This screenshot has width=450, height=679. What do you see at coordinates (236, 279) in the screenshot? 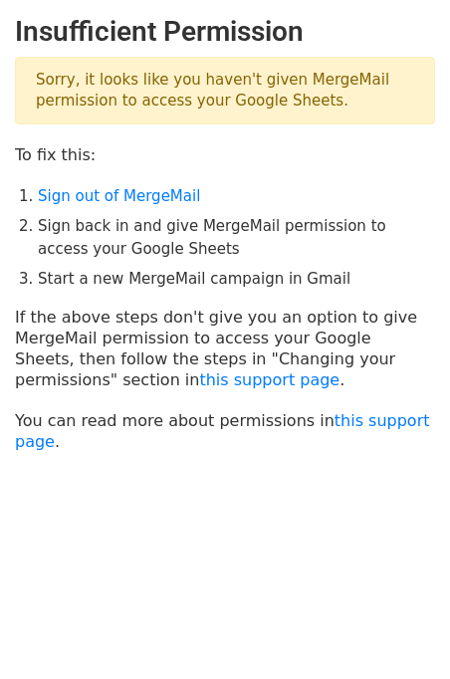
I see `li: Start a new MergeMail campaign in Gmail` at bounding box center [236, 279].